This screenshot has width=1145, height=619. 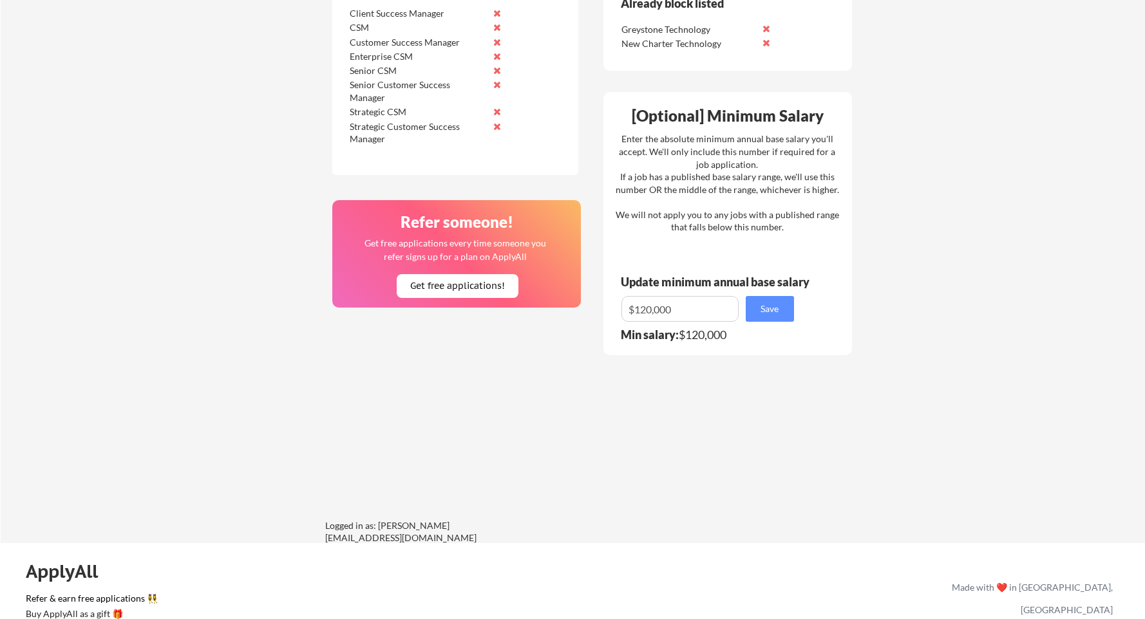 I want to click on div: Enter the absolute minimum annual base salary you'll accept. We'll only include this number if re..., so click(x=727, y=183).